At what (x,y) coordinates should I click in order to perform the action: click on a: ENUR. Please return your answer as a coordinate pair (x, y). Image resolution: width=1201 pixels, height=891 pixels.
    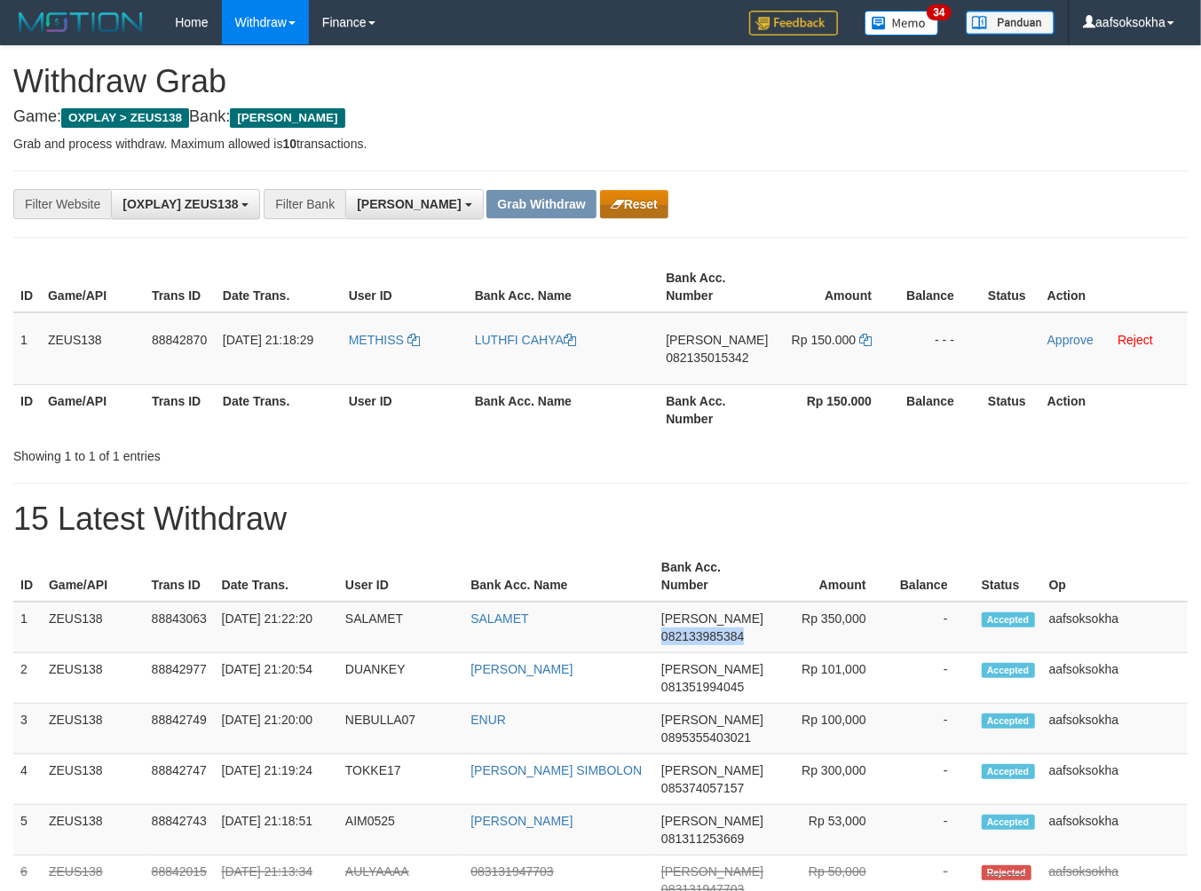
    Looking at the image, I should click on (488, 720).